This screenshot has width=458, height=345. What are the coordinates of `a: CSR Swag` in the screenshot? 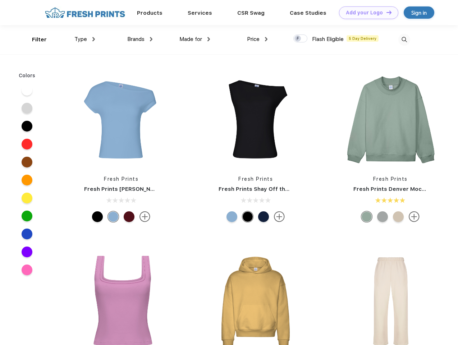 It's located at (251, 13).